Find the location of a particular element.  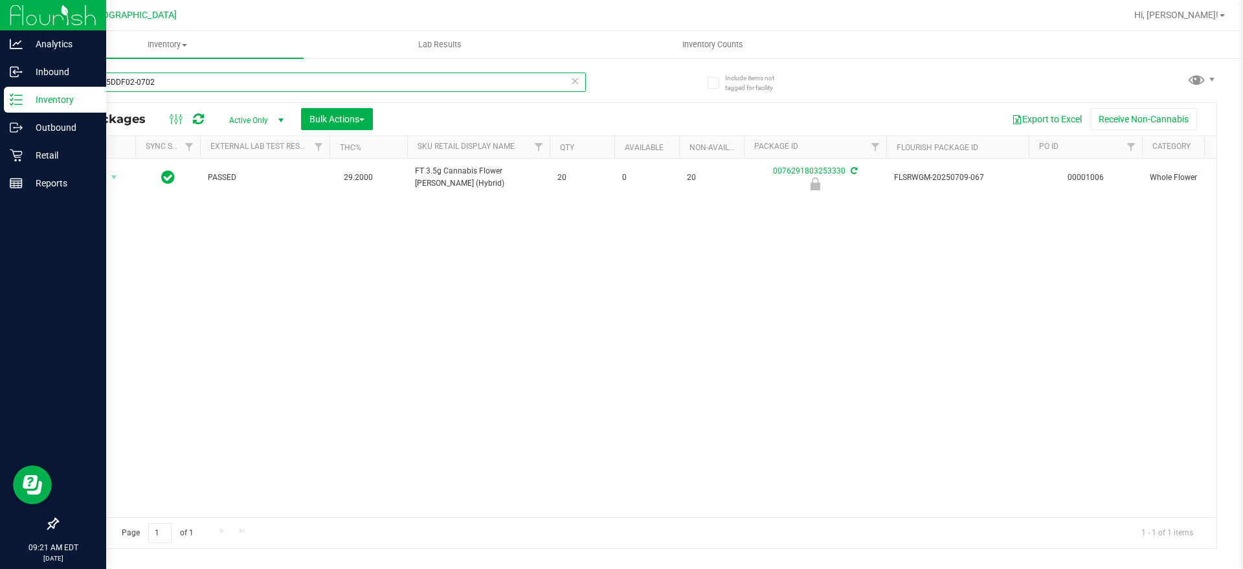

span: select is located at coordinates (114, 177).